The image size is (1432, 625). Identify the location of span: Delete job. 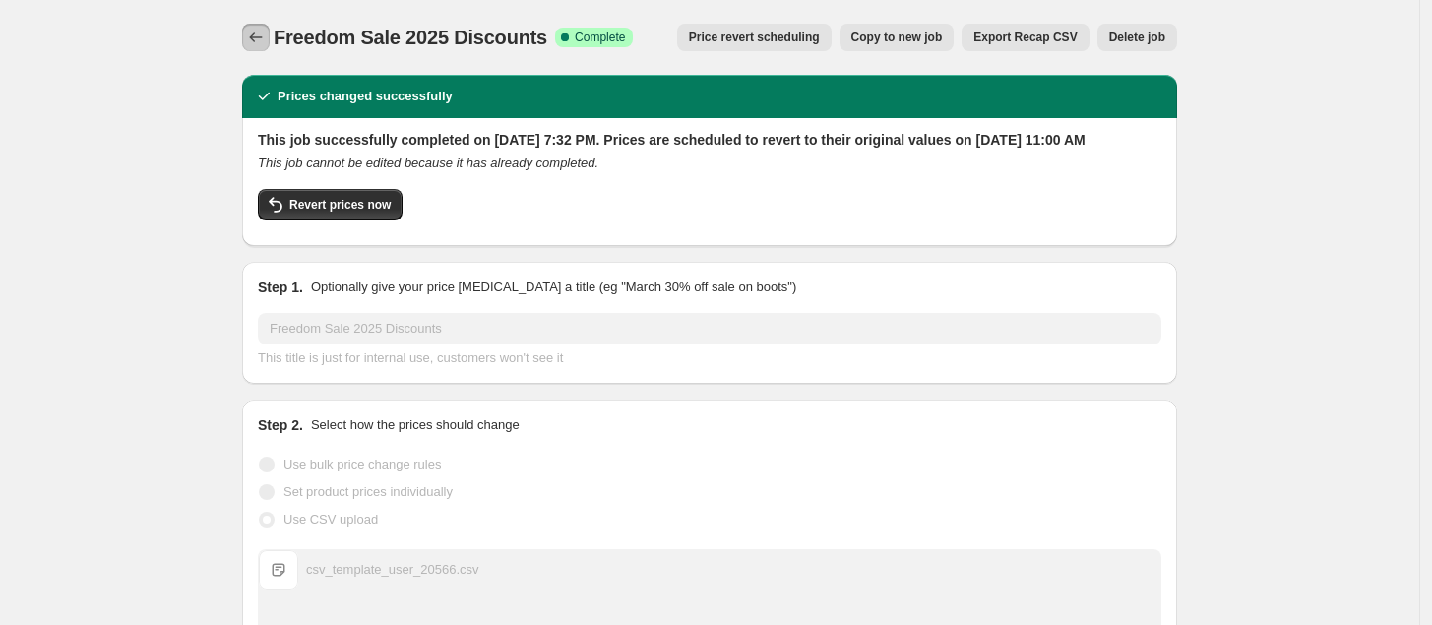
(1137, 37).